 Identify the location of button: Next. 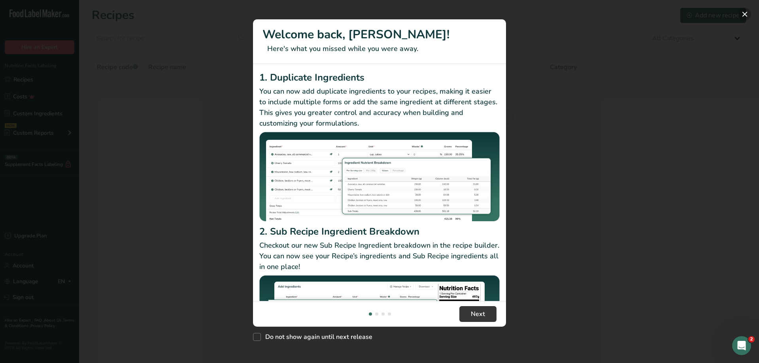
(478, 314).